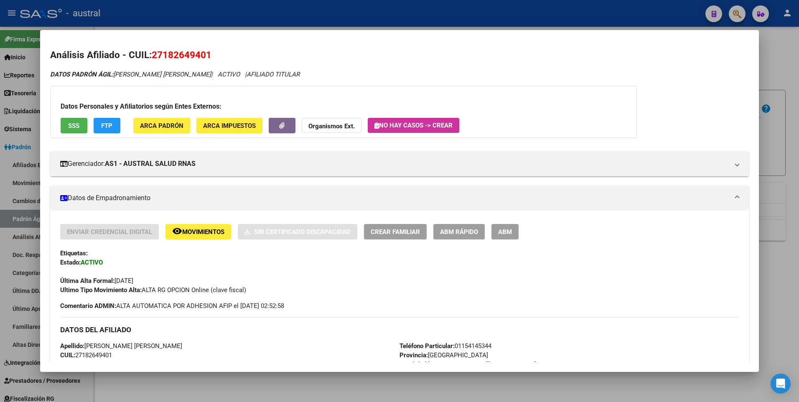  I want to click on div: Open Intercom Messenger, so click(781, 384).